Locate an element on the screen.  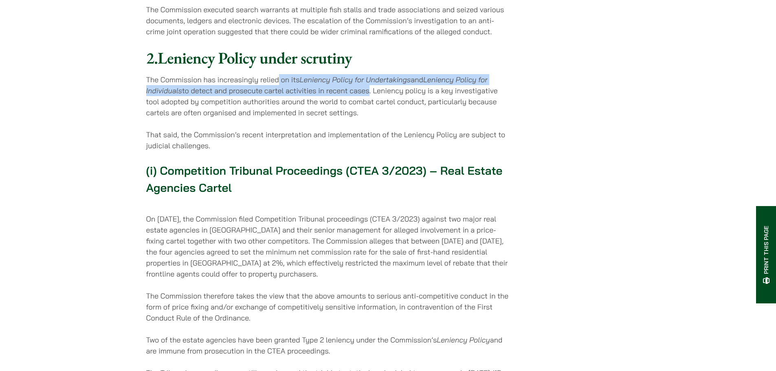
p: The Commission therefore takes the view that the above amounts to serious anti-competitive conduc... is located at coordinates (328, 307).